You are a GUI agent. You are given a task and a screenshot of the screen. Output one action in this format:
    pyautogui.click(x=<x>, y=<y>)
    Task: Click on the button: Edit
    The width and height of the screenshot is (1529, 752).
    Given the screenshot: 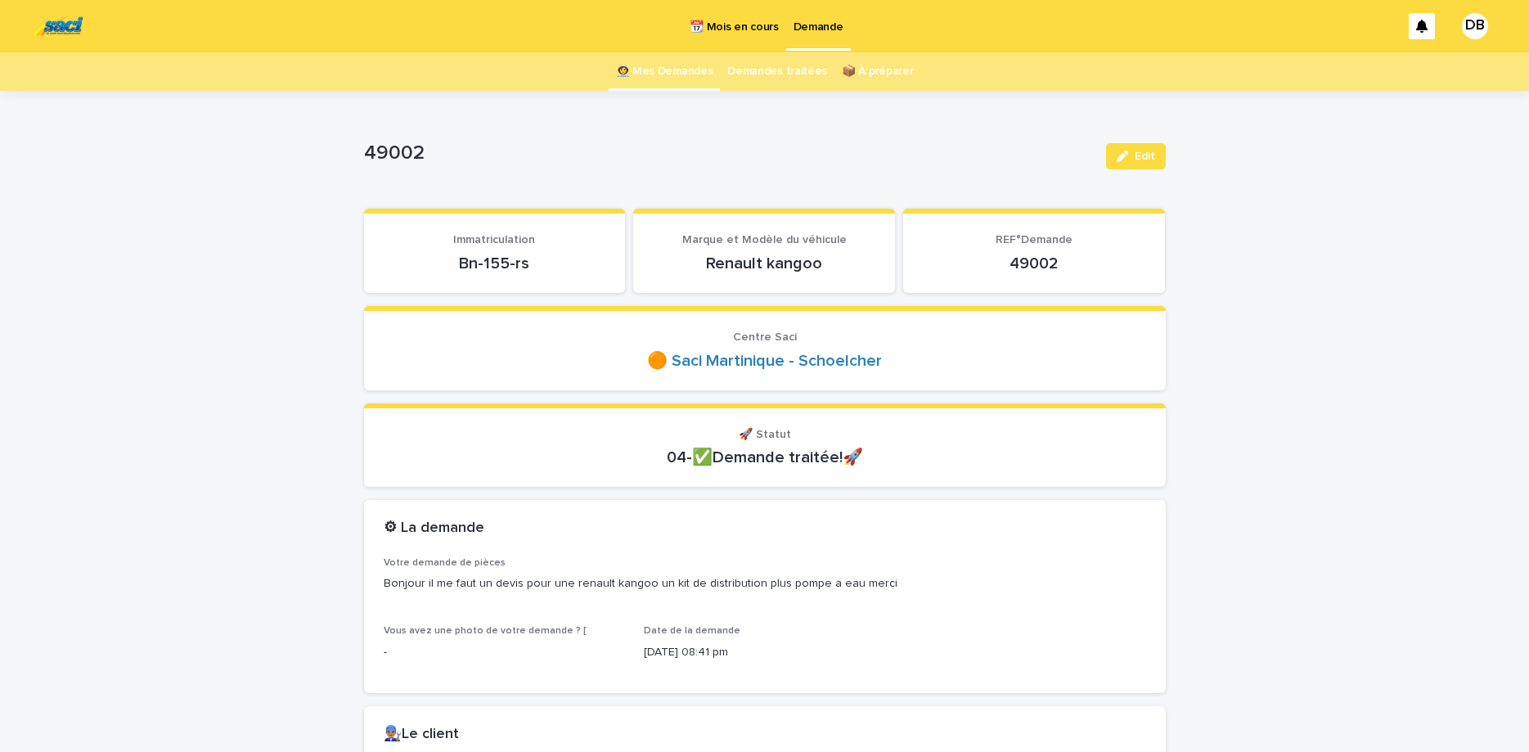 What is the action you would take?
    pyautogui.click(x=1135, y=156)
    